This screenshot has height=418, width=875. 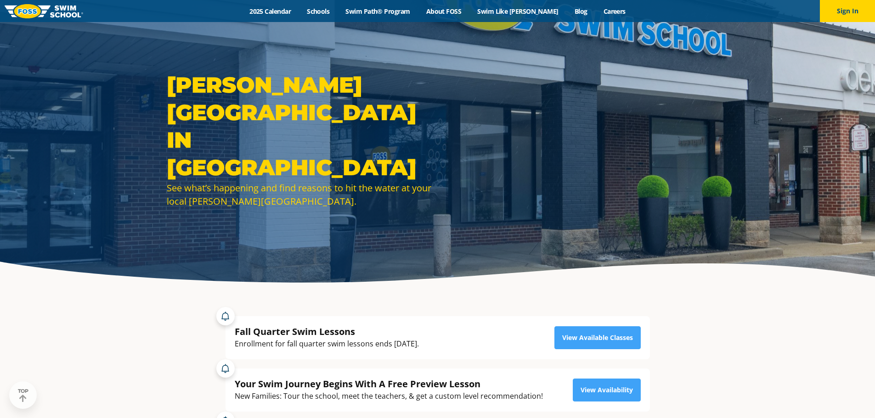 What do you see at coordinates (378, 11) in the screenshot?
I see `a: Swim Path® Program` at bounding box center [378, 11].